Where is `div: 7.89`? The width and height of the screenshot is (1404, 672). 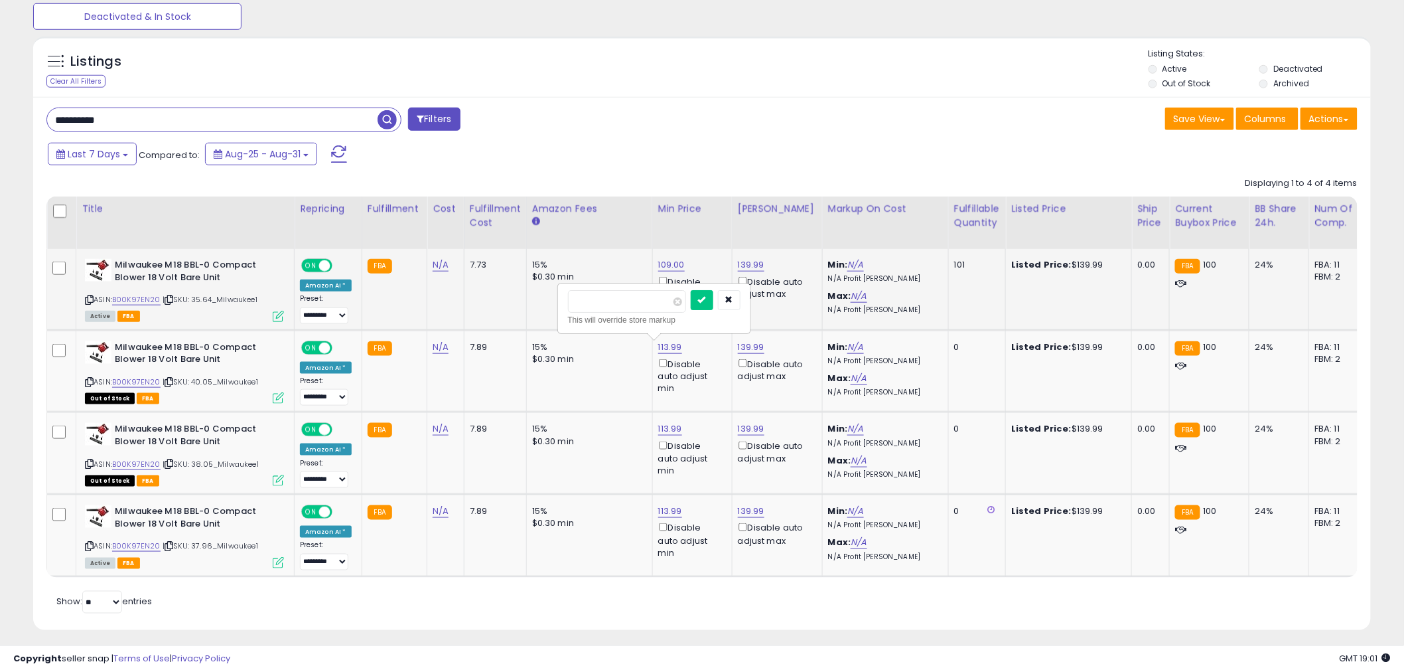
div: 7.89 is located at coordinates (493, 429).